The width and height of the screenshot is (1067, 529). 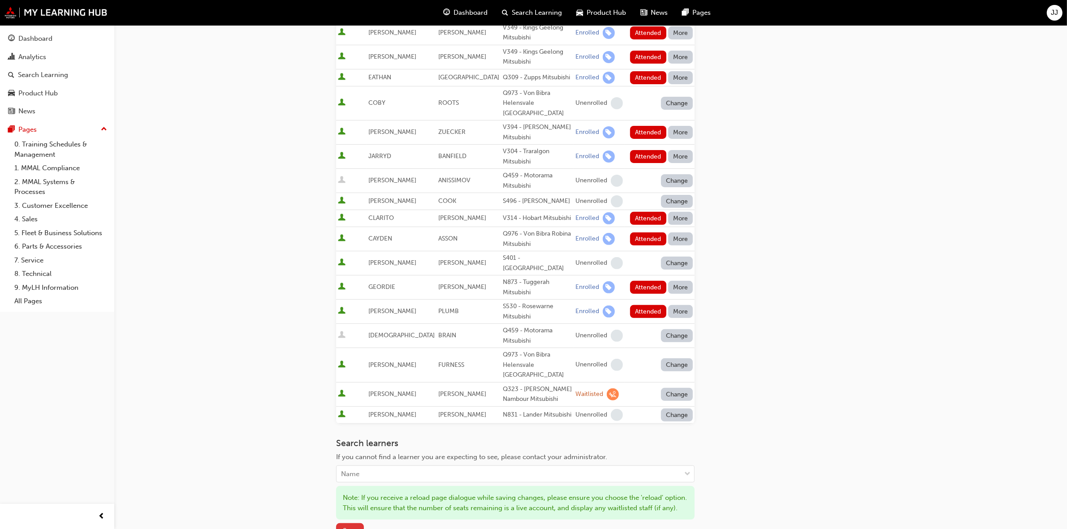 I want to click on span: CLARITO, so click(x=381, y=218).